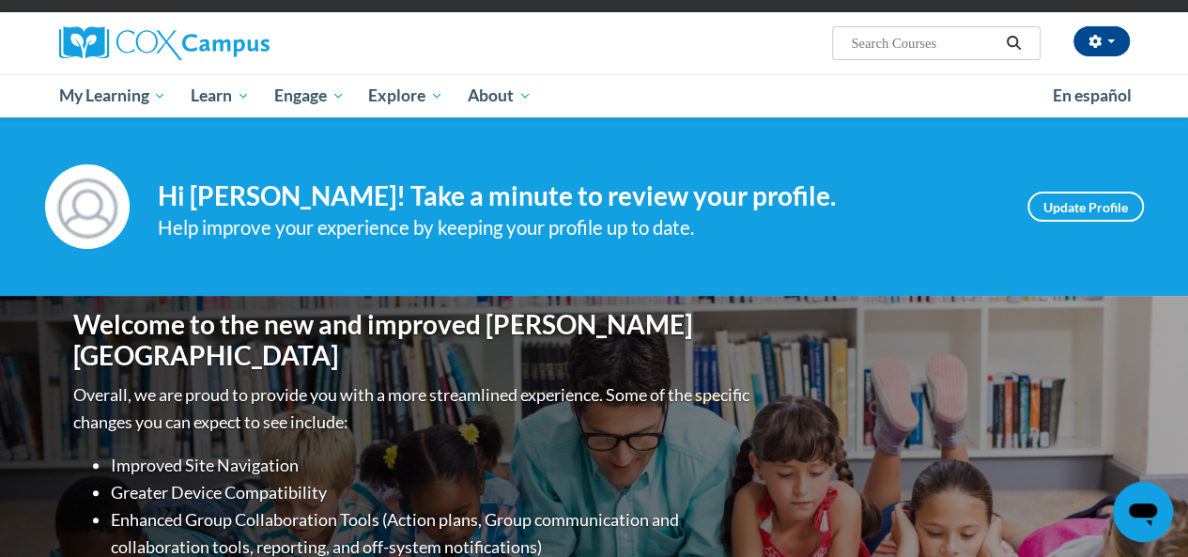  What do you see at coordinates (1086, 207) in the screenshot?
I see `a: Update Profile` at bounding box center [1086, 207].